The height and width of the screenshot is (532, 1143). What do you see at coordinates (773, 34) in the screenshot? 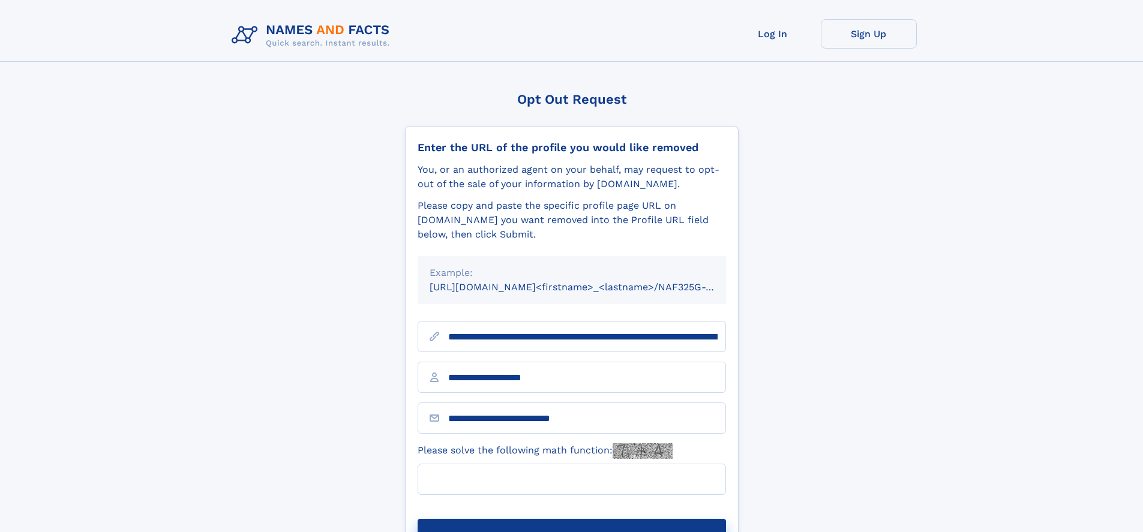
I see `a: Log In` at bounding box center [773, 34].